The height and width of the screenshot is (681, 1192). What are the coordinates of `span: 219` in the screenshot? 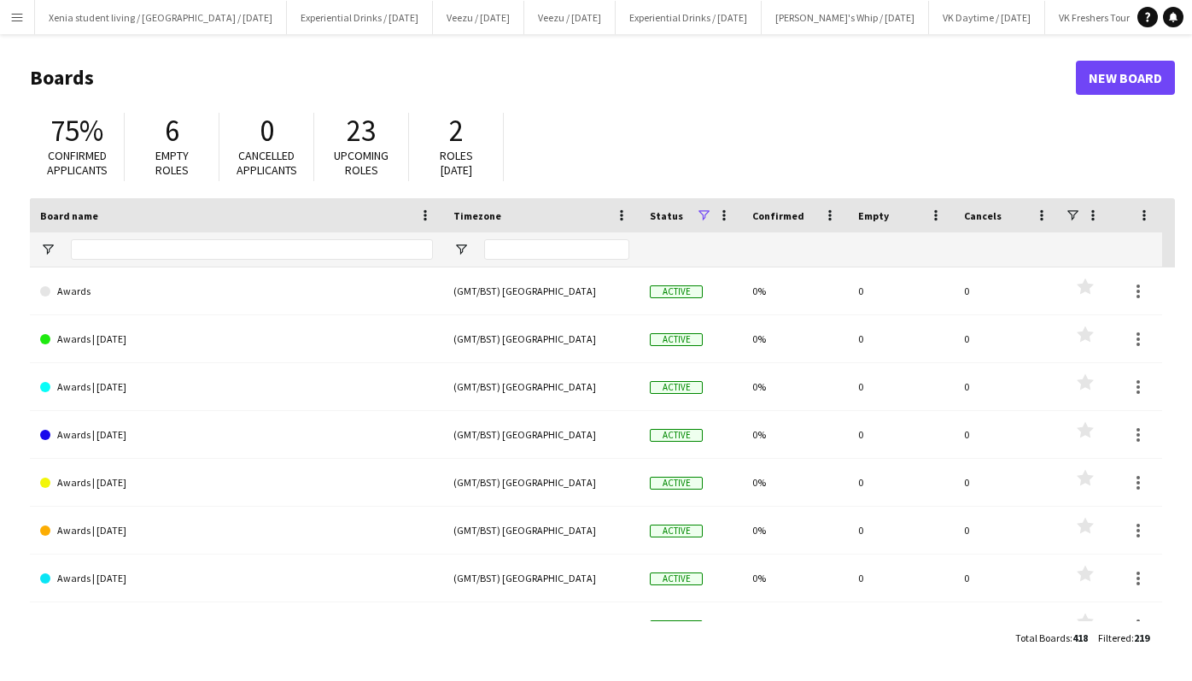 It's located at (1142, 637).